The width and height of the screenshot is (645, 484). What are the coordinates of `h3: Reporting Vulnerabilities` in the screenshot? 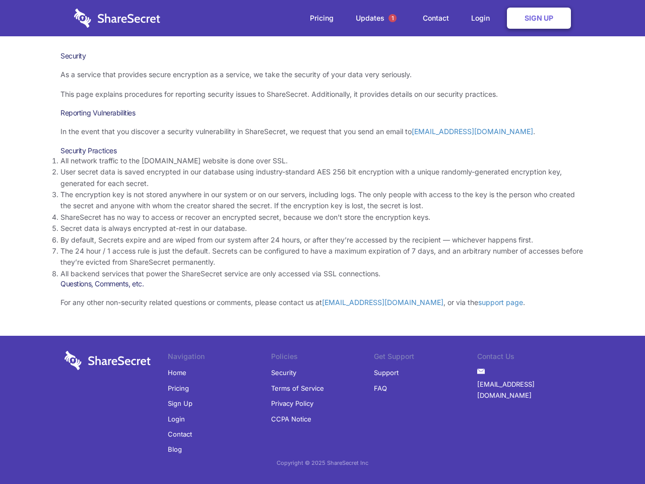 It's located at (323, 113).